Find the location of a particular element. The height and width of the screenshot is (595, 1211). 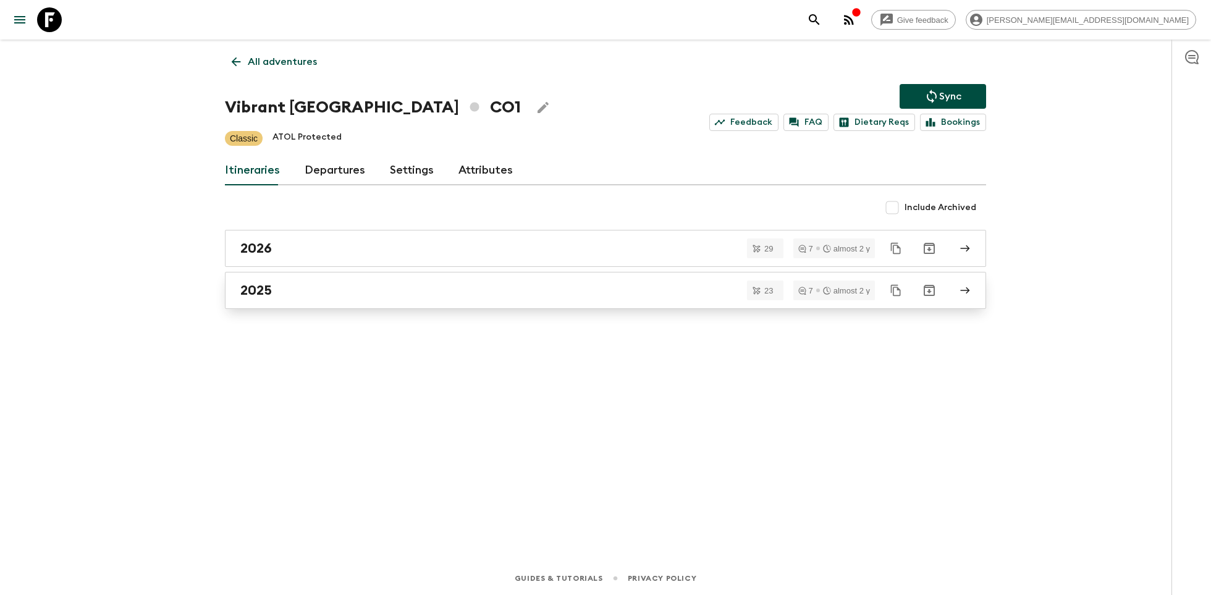

button: Sync adventure departures to the booking engine is located at coordinates (943, 96).